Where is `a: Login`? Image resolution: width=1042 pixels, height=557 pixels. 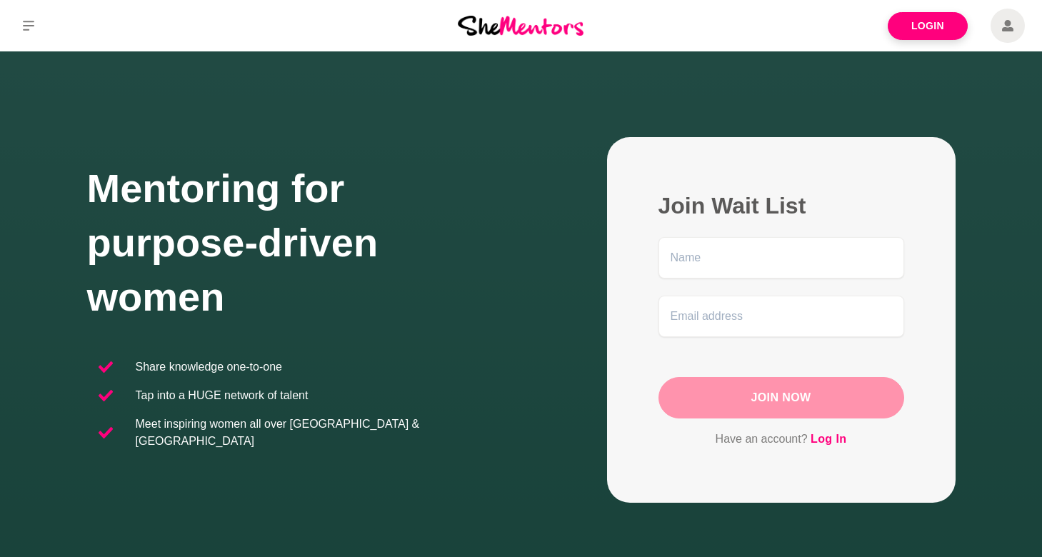
a: Login is located at coordinates (928, 26).